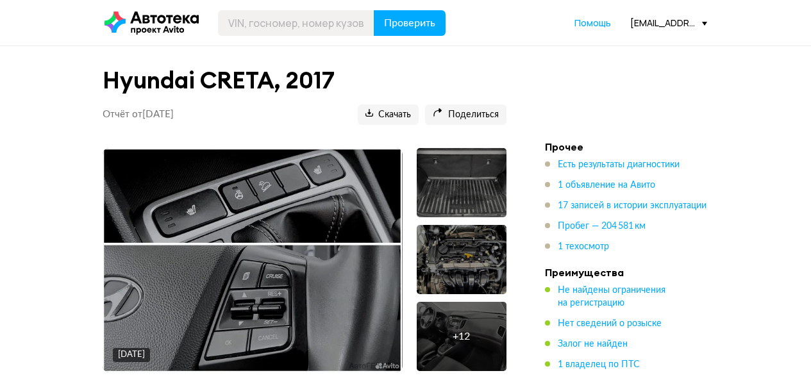 This screenshot has height=380, width=811. Describe the element at coordinates (635, 273) in the screenshot. I see `h4: Преимущества` at that location.